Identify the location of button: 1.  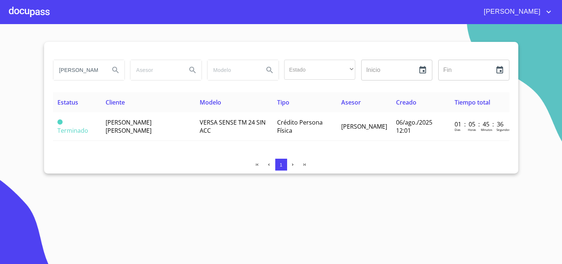
(281, 164).